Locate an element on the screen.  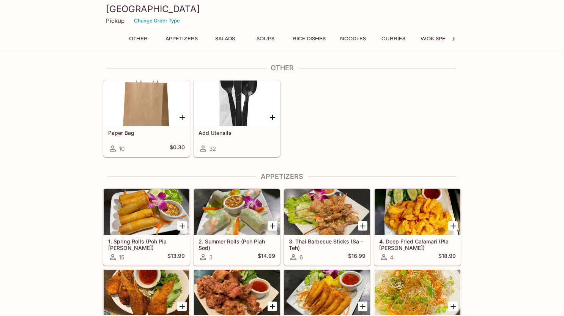
span: 10 is located at coordinates (121, 148).